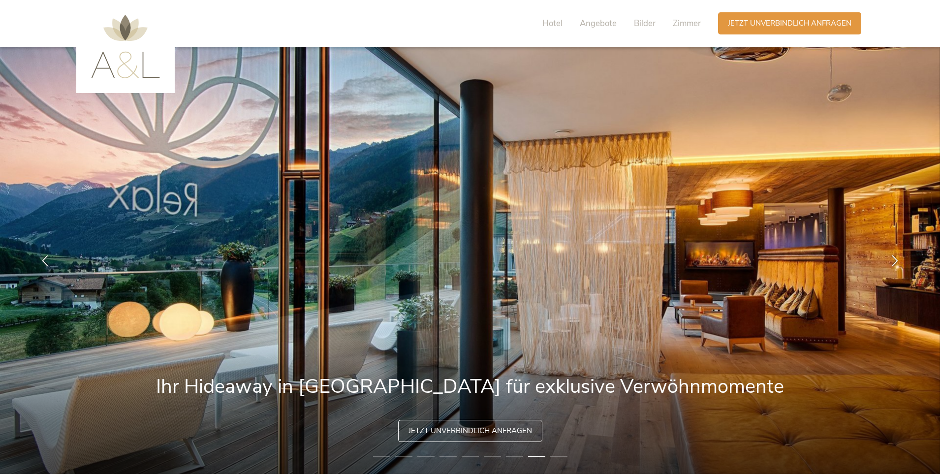 This screenshot has height=474, width=940. What do you see at coordinates (645, 23) in the screenshot?
I see `span: Bilder` at bounding box center [645, 23].